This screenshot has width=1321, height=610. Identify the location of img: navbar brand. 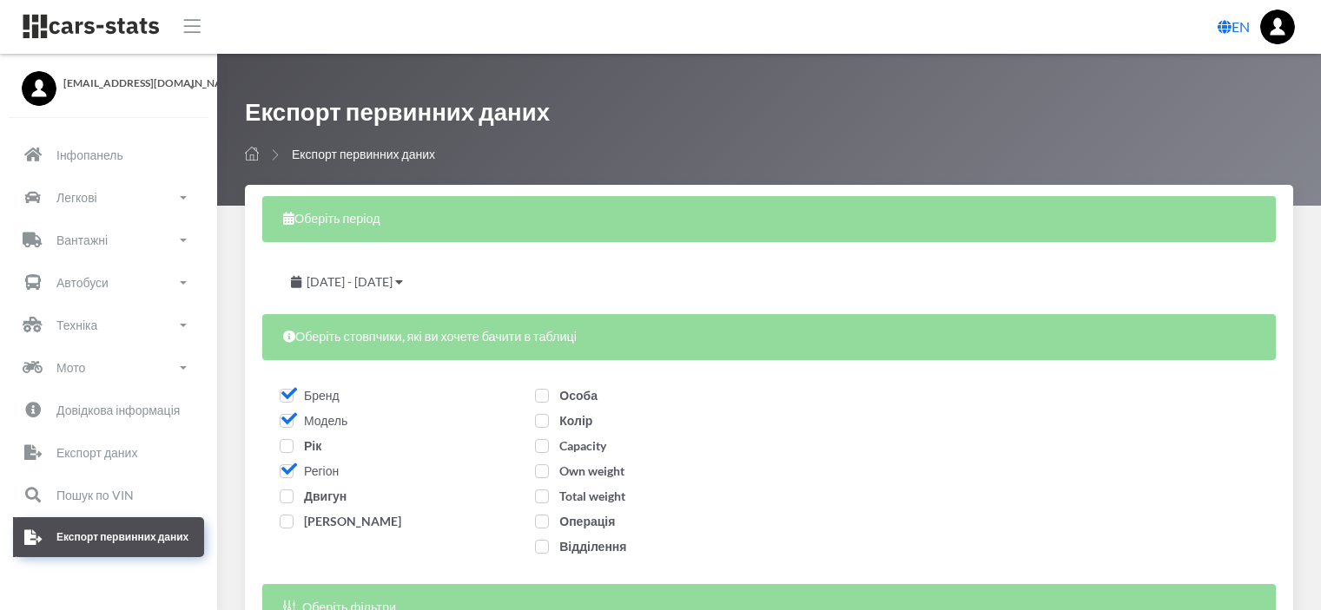
(91, 26).